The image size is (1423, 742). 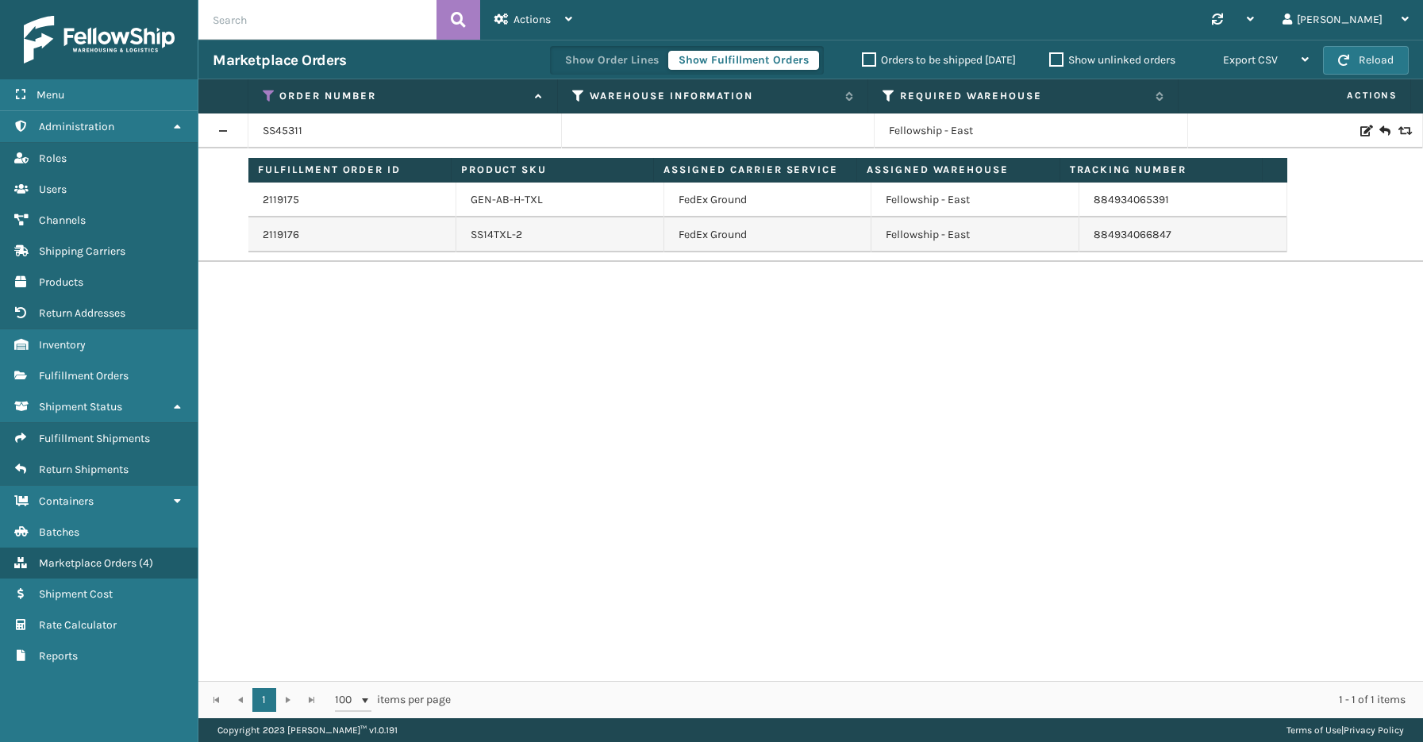 What do you see at coordinates (61, 282) in the screenshot?
I see `span: Products` at bounding box center [61, 282].